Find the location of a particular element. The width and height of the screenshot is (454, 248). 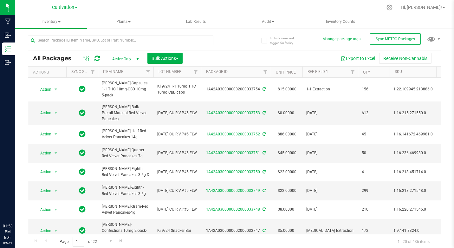

a: 1A42A0300000002000033752 is located at coordinates (233, 134).